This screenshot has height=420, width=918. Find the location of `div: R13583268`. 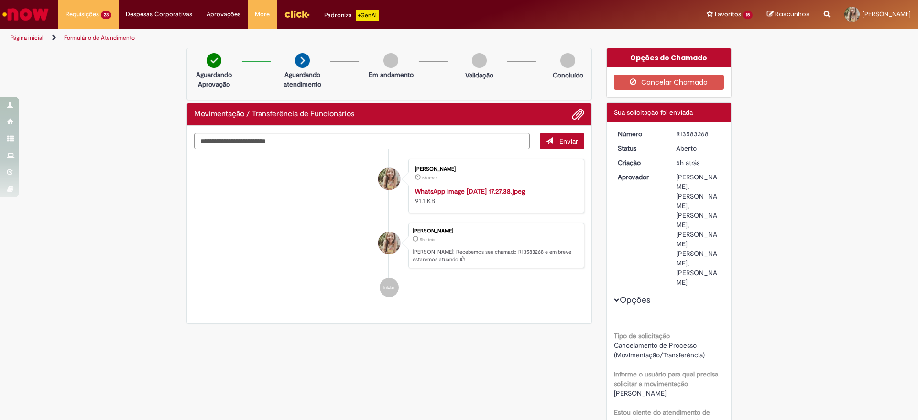

div: R13583268 is located at coordinates (698, 134).